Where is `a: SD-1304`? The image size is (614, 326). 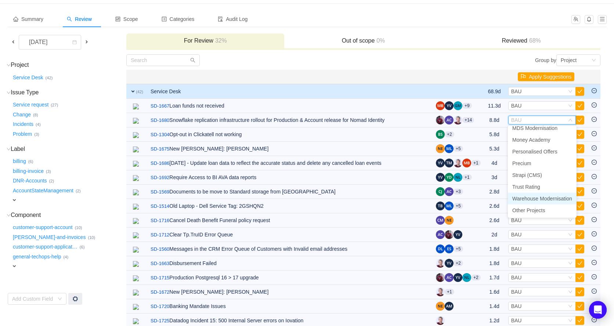 a: SD-1304 is located at coordinates (160, 135).